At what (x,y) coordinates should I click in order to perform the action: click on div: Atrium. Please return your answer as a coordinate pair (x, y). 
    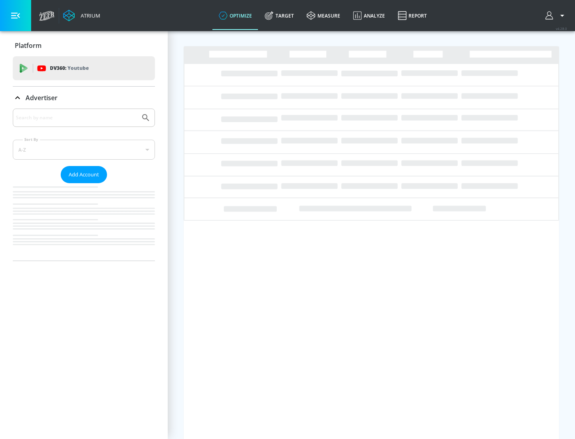
    Looking at the image, I should click on (89, 16).